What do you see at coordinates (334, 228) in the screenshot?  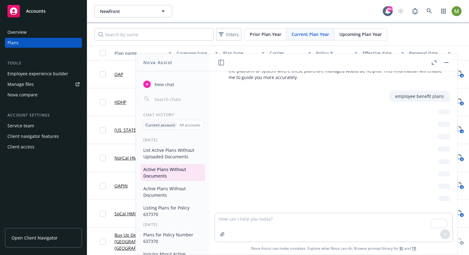 I see `textarea: To enrich screen reader interactions, please activate Accessibility in Grammarly extension settings` at bounding box center [334, 228].